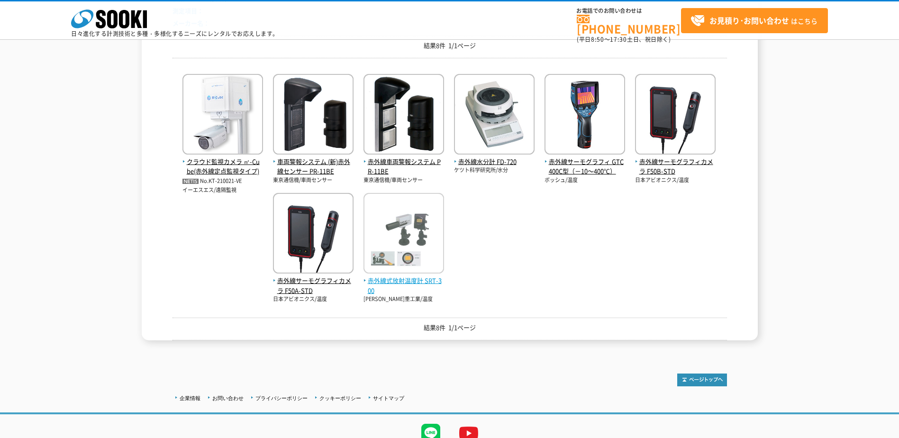 This screenshot has width=899, height=438. What do you see at coordinates (223, 190) in the screenshot?
I see `p: イーエスエス/遠隔監視` at bounding box center [223, 190].